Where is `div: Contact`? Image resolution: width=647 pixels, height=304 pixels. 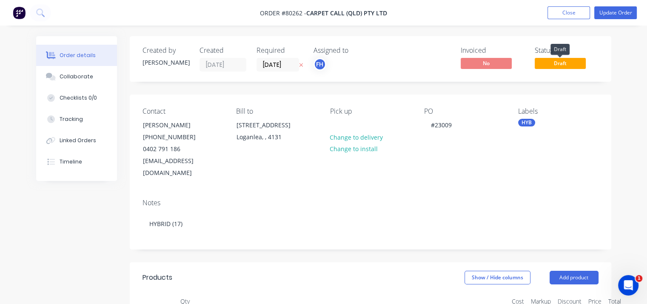 div: Contact is located at coordinates (183, 111).